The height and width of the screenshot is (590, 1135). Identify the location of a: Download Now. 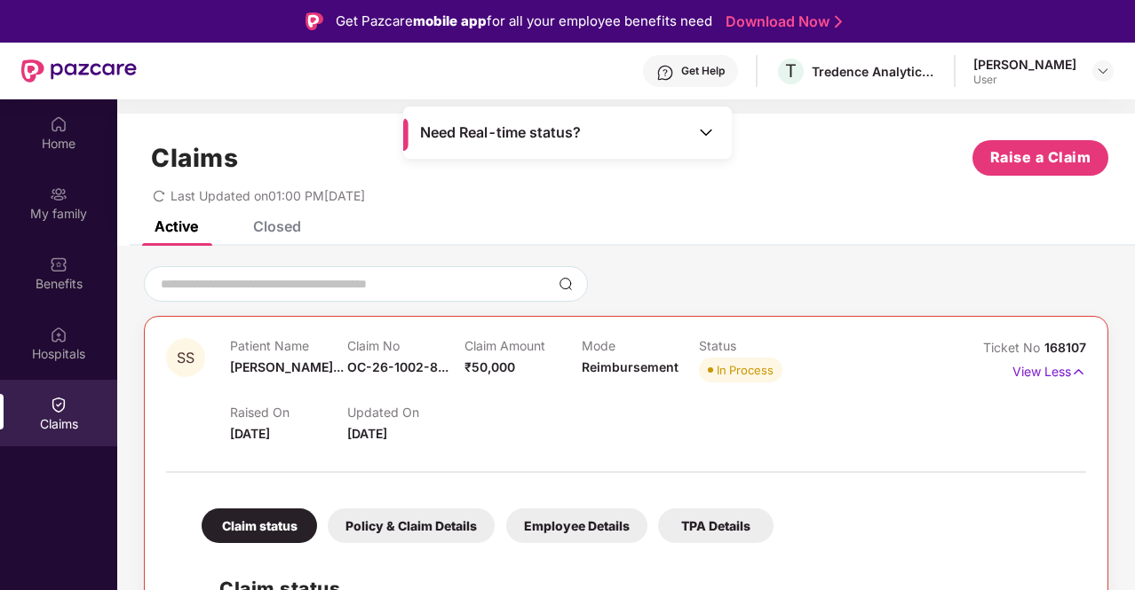
(780, 21).